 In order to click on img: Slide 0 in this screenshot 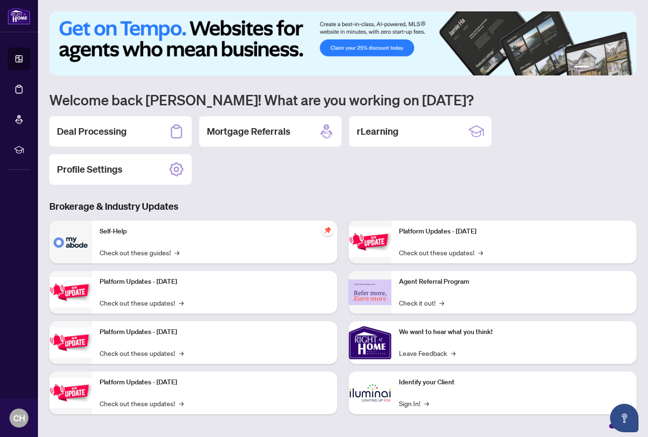, I will do `click(343, 43)`.